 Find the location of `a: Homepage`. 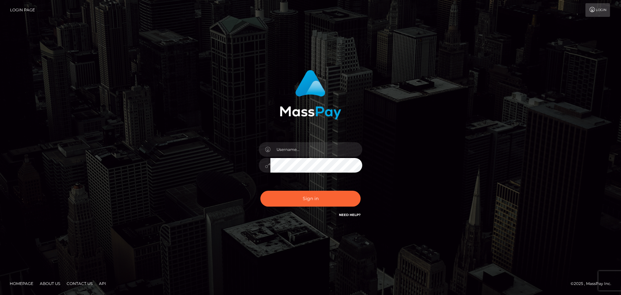

a: Homepage is located at coordinates (21, 283).